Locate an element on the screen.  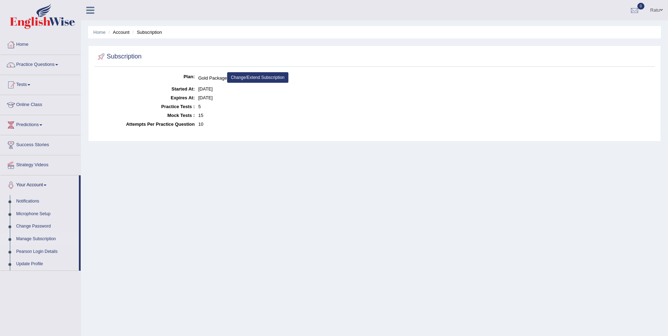
a: Tests is located at coordinates (41, 84).